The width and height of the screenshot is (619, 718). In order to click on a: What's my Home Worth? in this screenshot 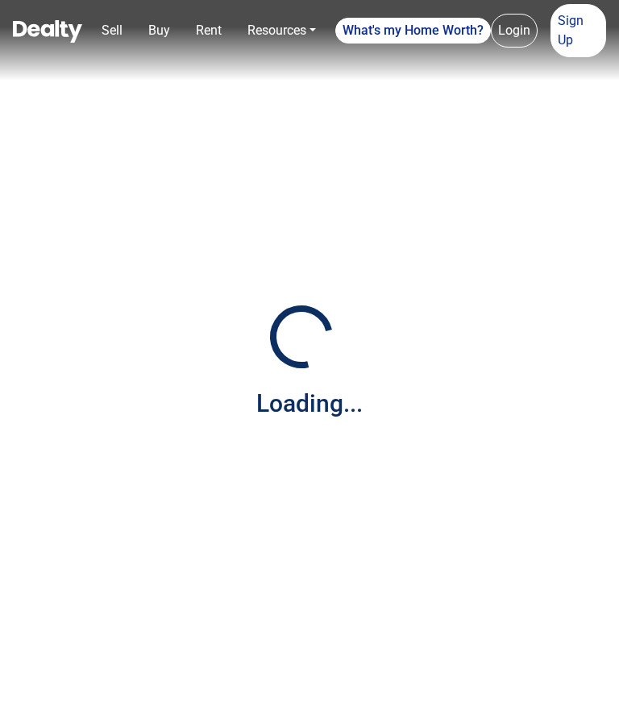, I will do `click(413, 31)`.